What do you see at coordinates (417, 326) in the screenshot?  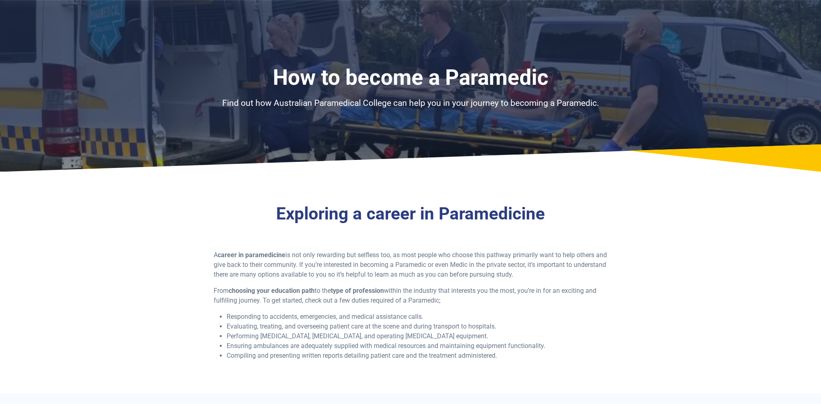 I see `li: Evaluating, treating, and overseeing patient care at the scene and during transport to hospitals.` at bounding box center [417, 326].